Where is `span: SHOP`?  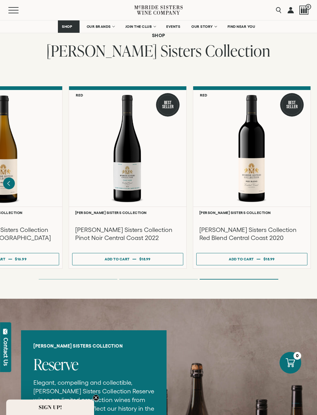
span: SHOP is located at coordinates (67, 27).